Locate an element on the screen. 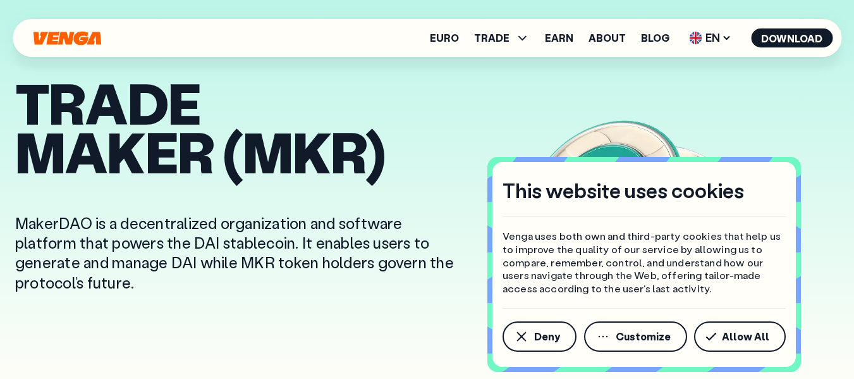 Image resolution: width=854 pixels, height=379 pixels. svg: Home is located at coordinates (67, 38).